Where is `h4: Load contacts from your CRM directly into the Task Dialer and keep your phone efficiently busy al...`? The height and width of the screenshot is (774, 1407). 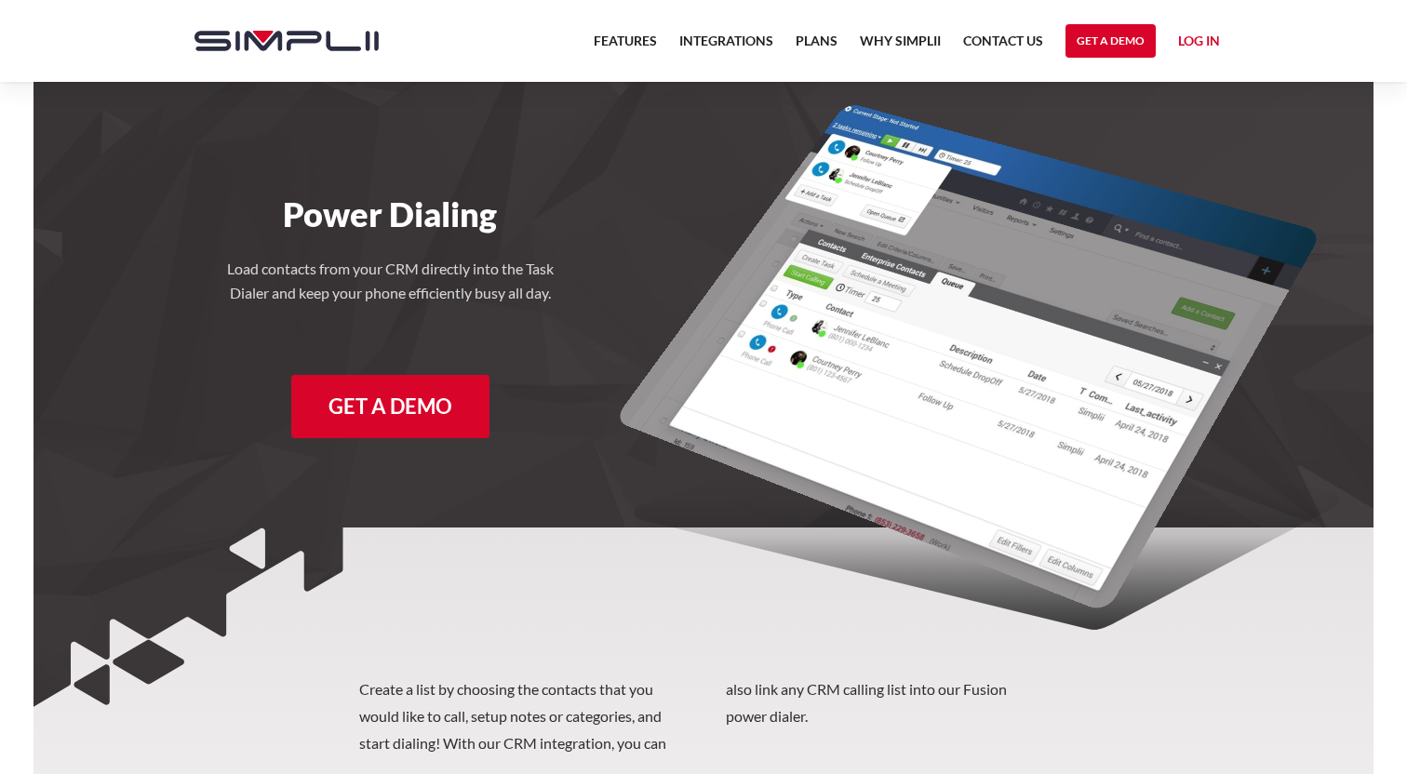 h4: Load contacts from your CRM directly into the Task Dialer and keep your phone efficiently busy al... is located at coordinates (390, 280).